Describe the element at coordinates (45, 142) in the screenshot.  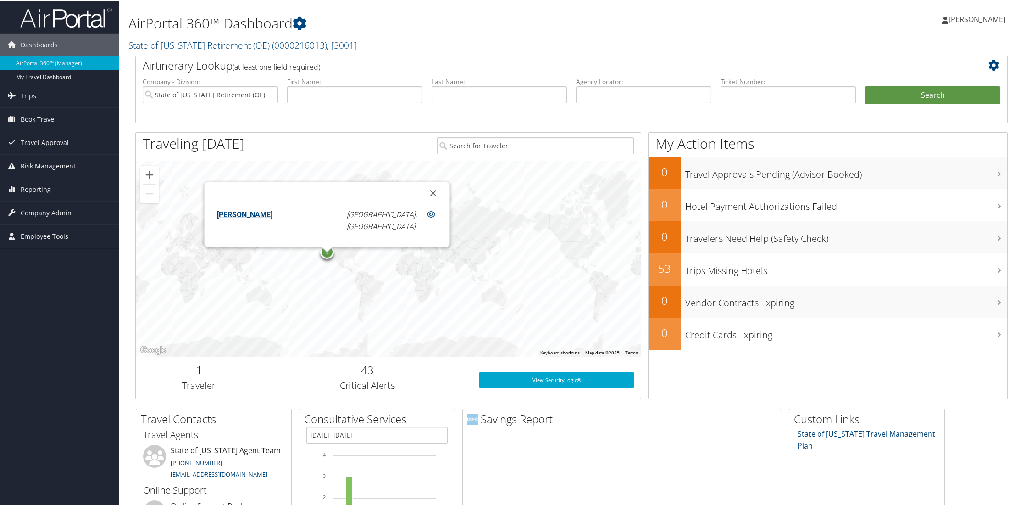
I see `span: Travel Approval` at that location.